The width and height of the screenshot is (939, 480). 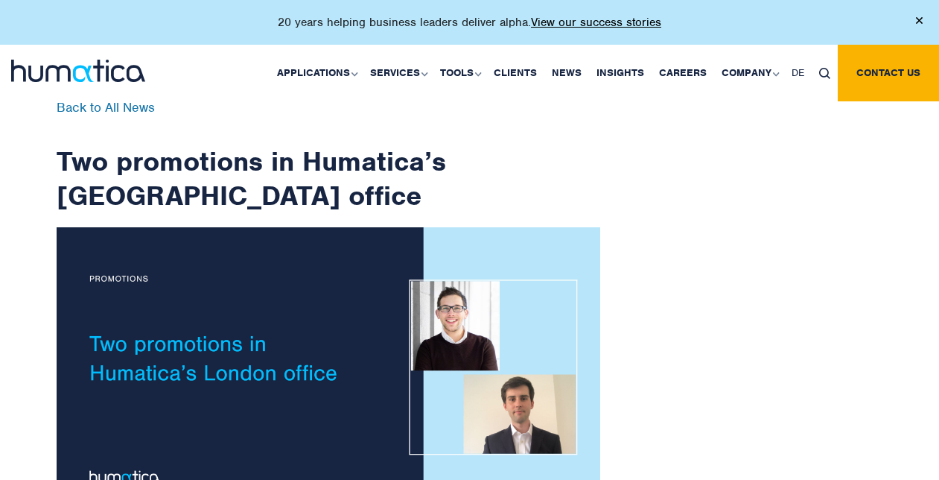 I want to click on a: Tools, so click(x=460, y=73).